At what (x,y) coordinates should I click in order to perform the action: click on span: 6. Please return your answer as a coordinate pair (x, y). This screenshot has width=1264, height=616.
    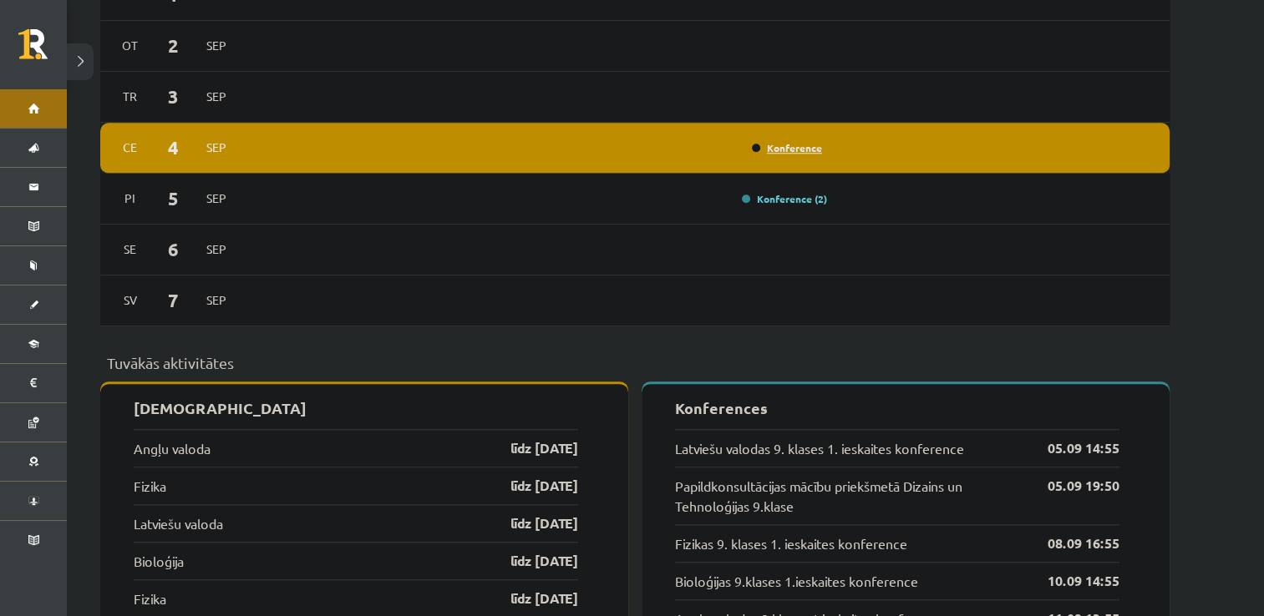
    Looking at the image, I should click on (174, 249).